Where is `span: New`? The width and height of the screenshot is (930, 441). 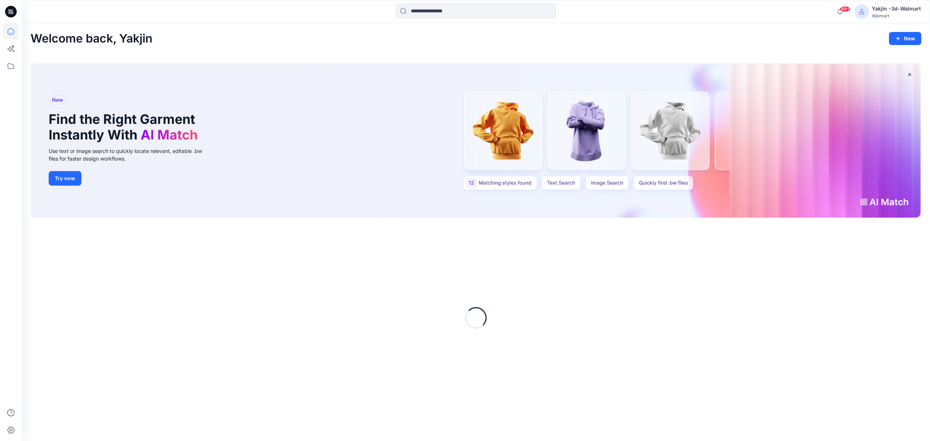 span: New is located at coordinates (57, 100).